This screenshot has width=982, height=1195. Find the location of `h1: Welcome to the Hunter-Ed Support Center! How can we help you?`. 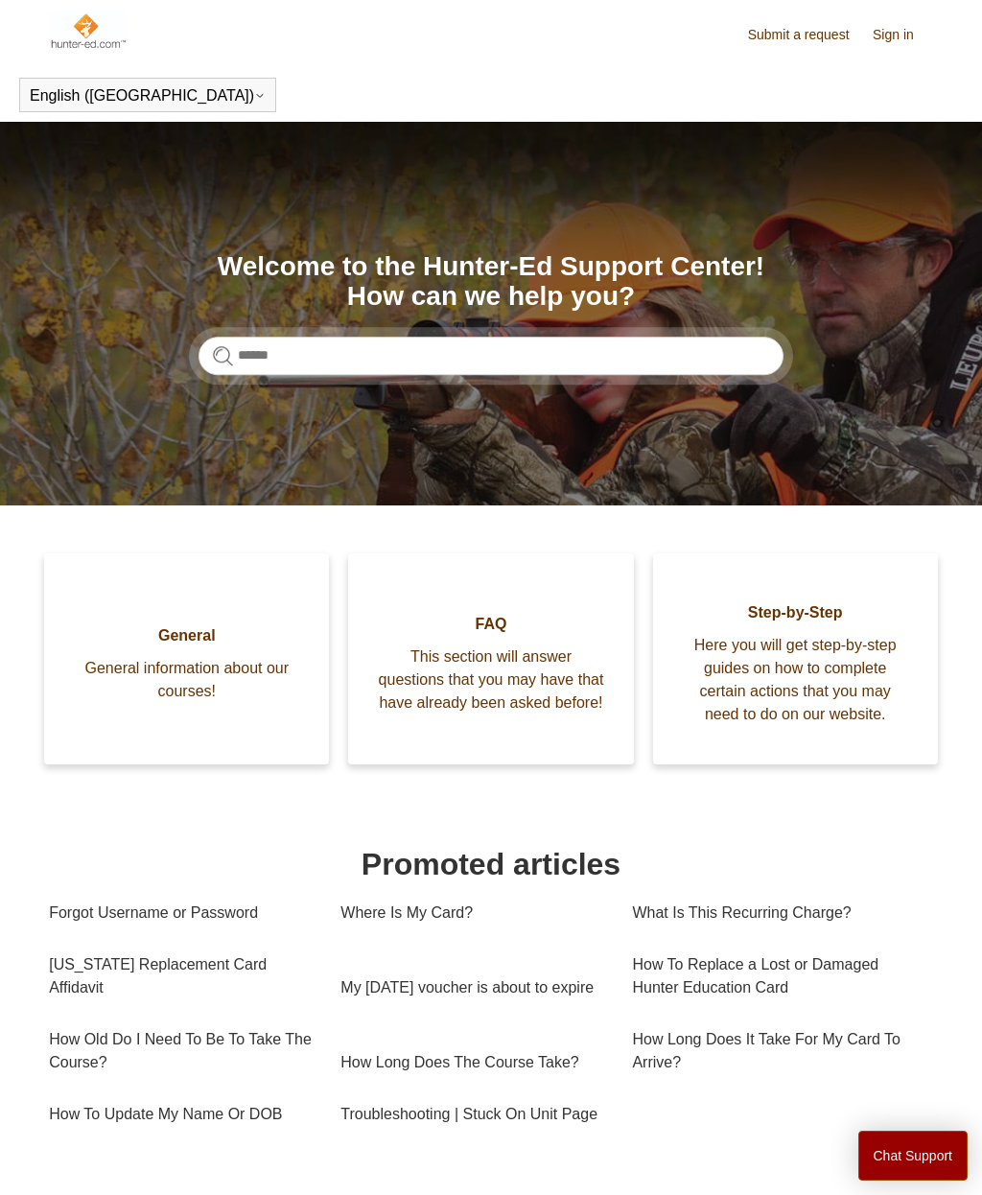

h1: Welcome to the Hunter-Ed Support Center! How can we help you? is located at coordinates (491, 282).